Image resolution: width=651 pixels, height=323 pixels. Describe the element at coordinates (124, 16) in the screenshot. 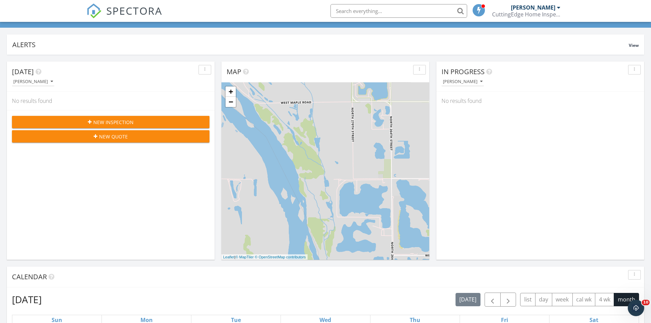

I see `a: SPECTORA` at that location.